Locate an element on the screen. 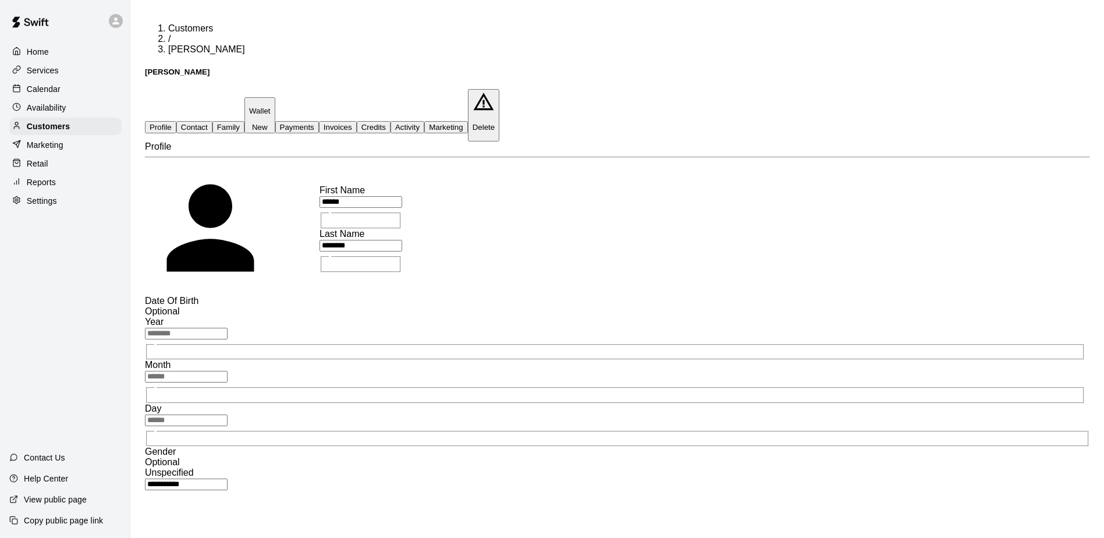 This screenshot has height=538, width=1104. p: Reports is located at coordinates (41, 182).